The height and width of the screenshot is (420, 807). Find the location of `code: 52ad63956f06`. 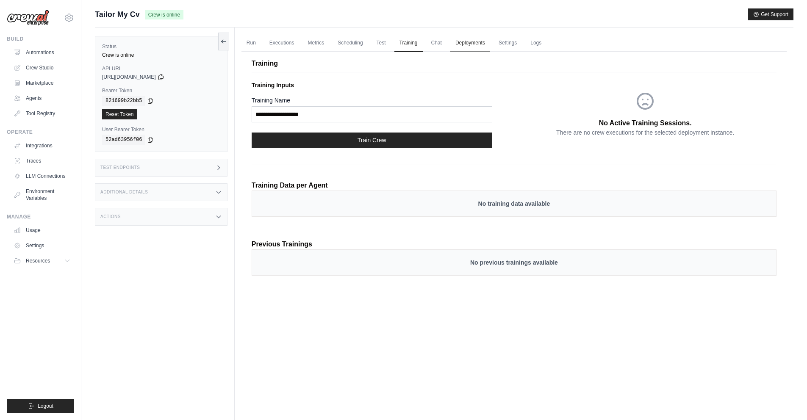

code: 52ad63956f06 is located at coordinates (124, 140).